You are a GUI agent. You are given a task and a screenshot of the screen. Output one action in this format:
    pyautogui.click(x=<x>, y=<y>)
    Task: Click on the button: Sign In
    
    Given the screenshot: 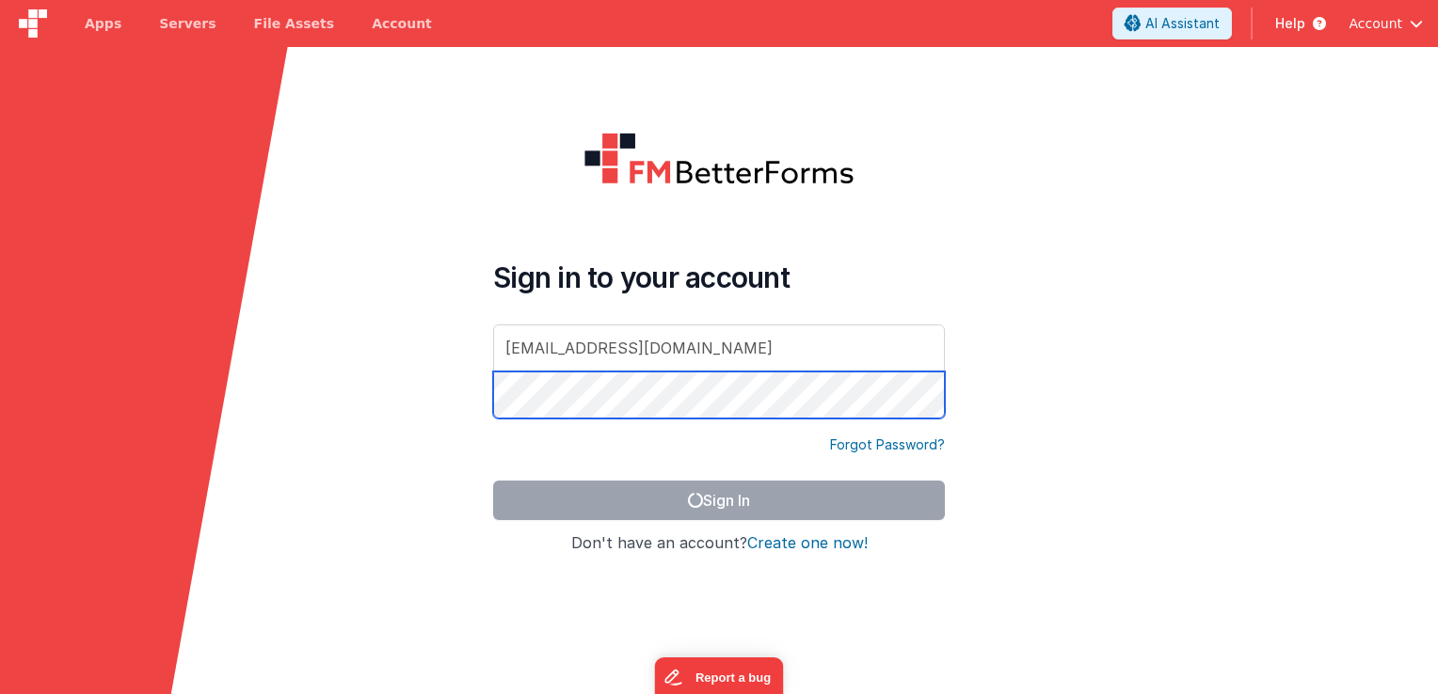 What is the action you would take?
    pyautogui.click(x=719, y=501)
    